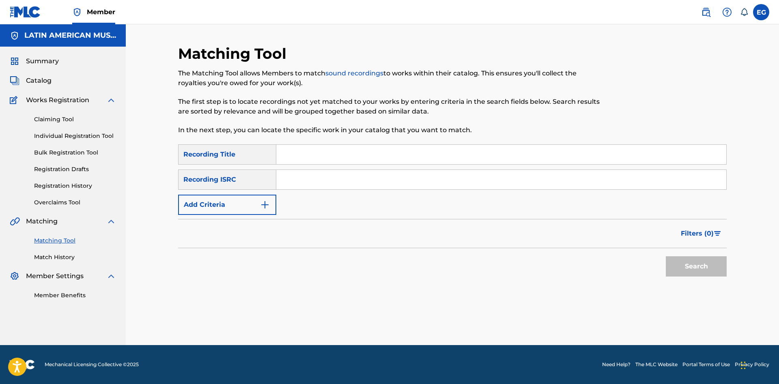  What do you see at coordinates (717, 234) in the screenshot?
I see `img: filter` at bounding box center [717, 234].